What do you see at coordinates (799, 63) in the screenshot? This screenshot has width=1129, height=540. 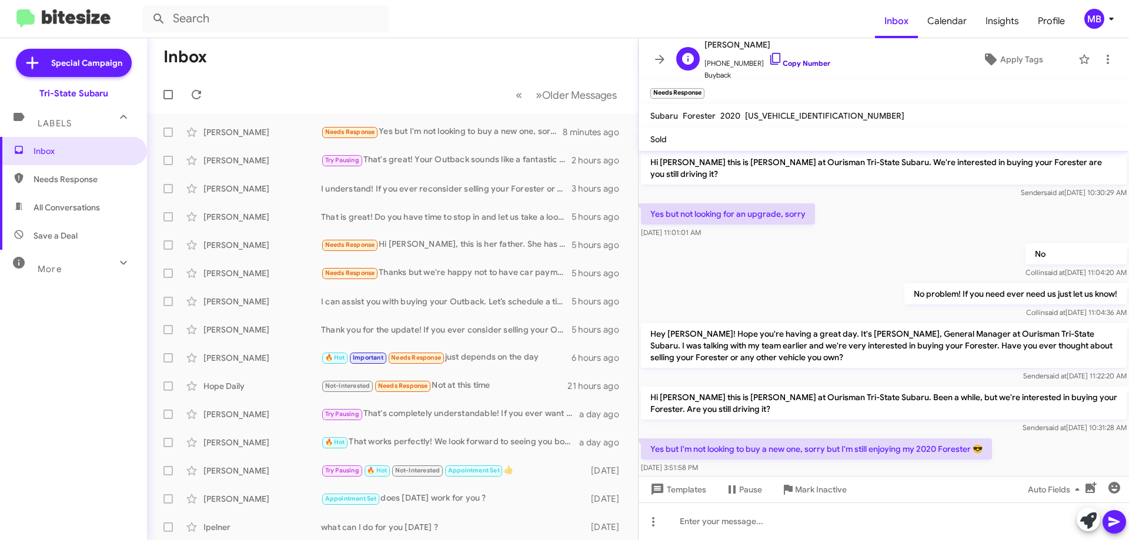 I see `a: Copy Number` at bounding box center [799, 63].